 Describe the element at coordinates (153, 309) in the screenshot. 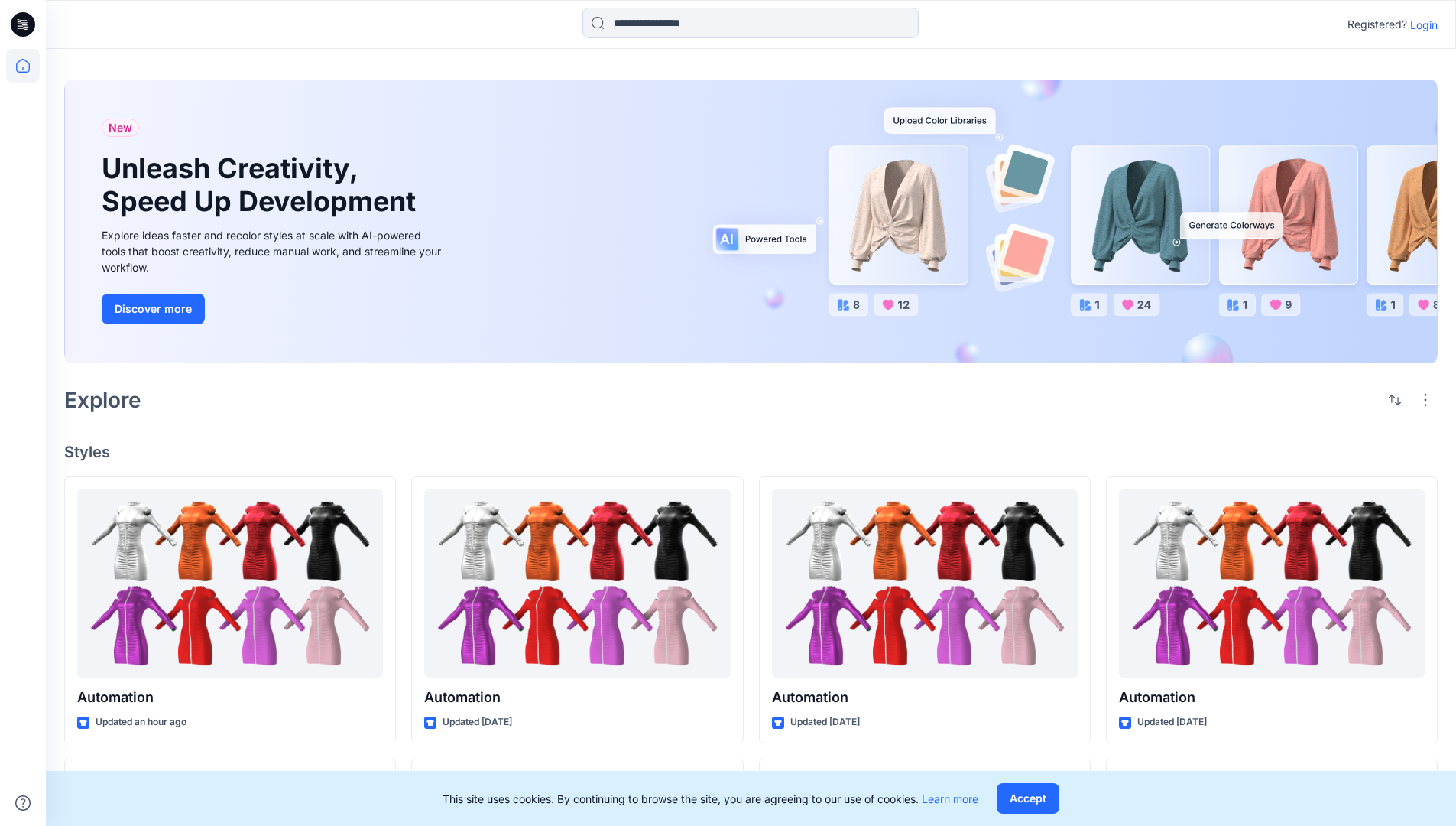

I see `button: Discover more` at that location.